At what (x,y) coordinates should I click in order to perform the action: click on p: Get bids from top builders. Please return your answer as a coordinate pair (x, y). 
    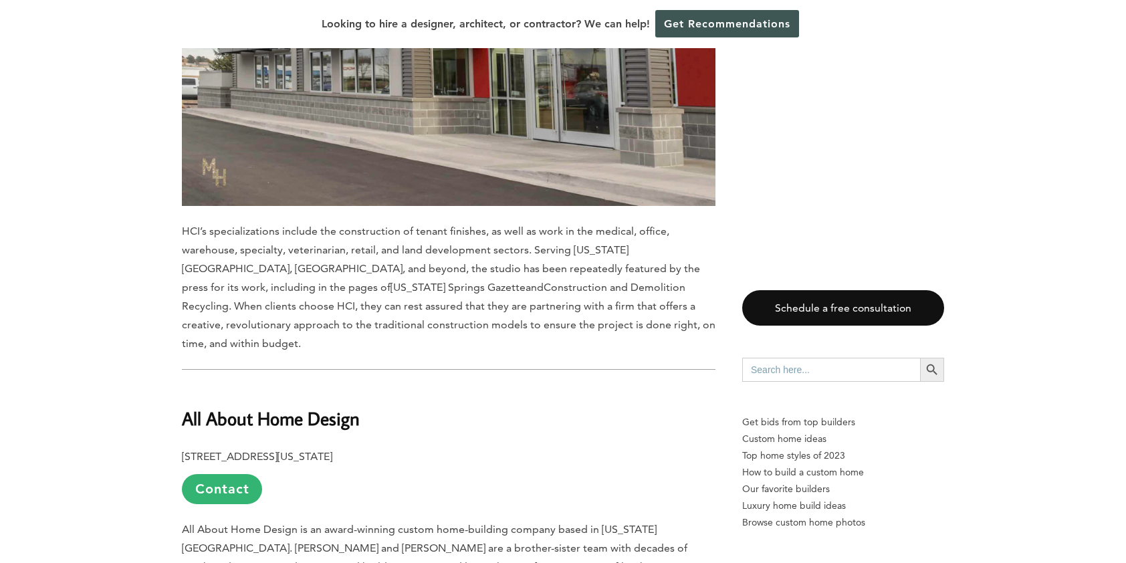
    Looking at the image, I should click on (843, 422).